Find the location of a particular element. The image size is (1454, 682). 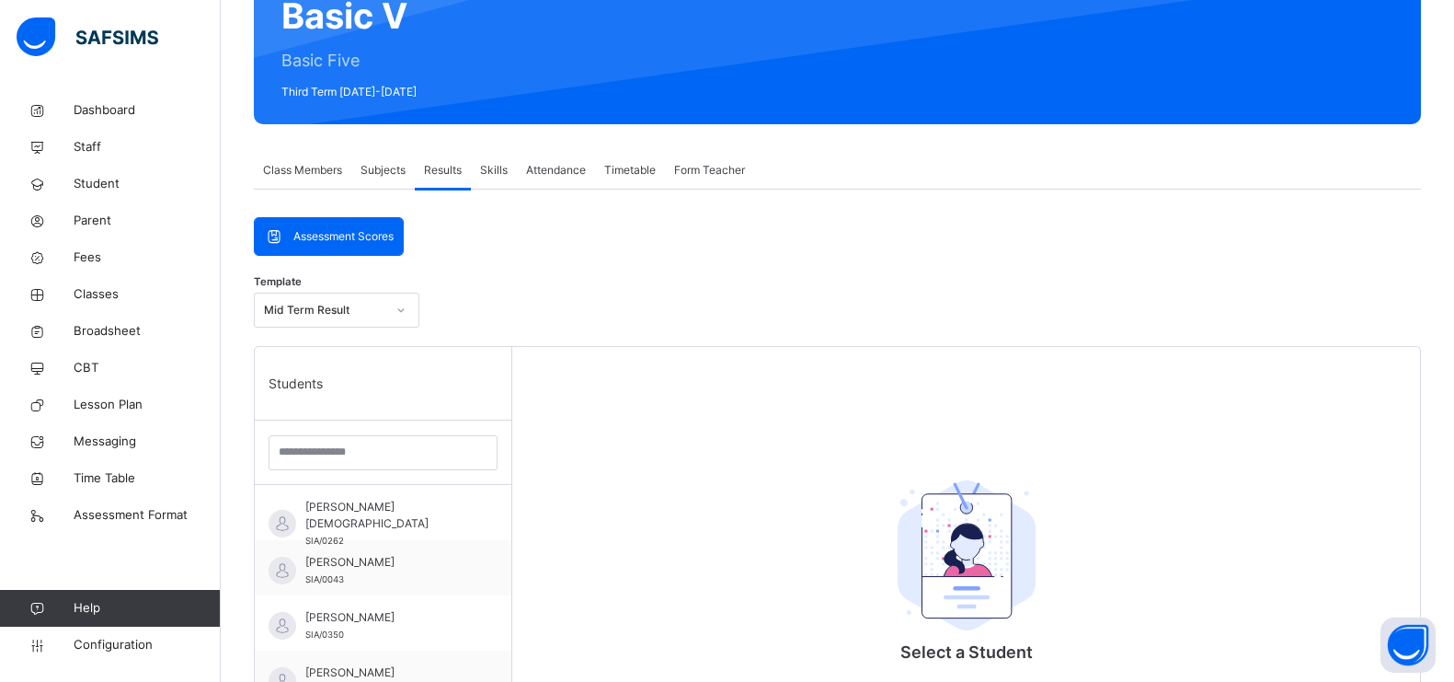

span: SIA/0043 is located at coordinates (325, 579).